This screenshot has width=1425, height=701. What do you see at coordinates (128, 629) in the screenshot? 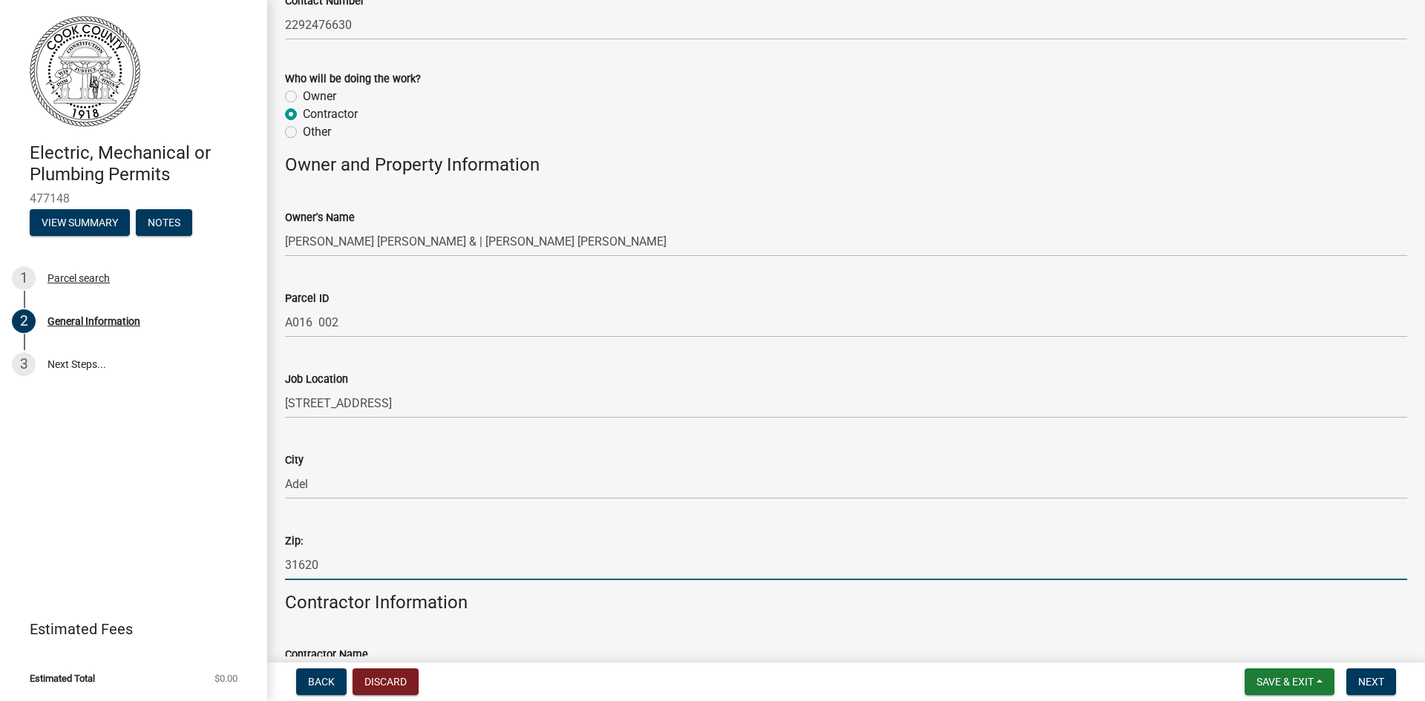
I see `a: Estimated Fees` at bounding box center [128, 629].